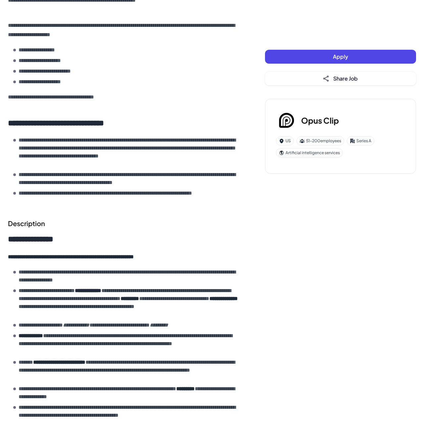 The image size is (424, 429). I want to click on h2: Description, so click(123, 223).